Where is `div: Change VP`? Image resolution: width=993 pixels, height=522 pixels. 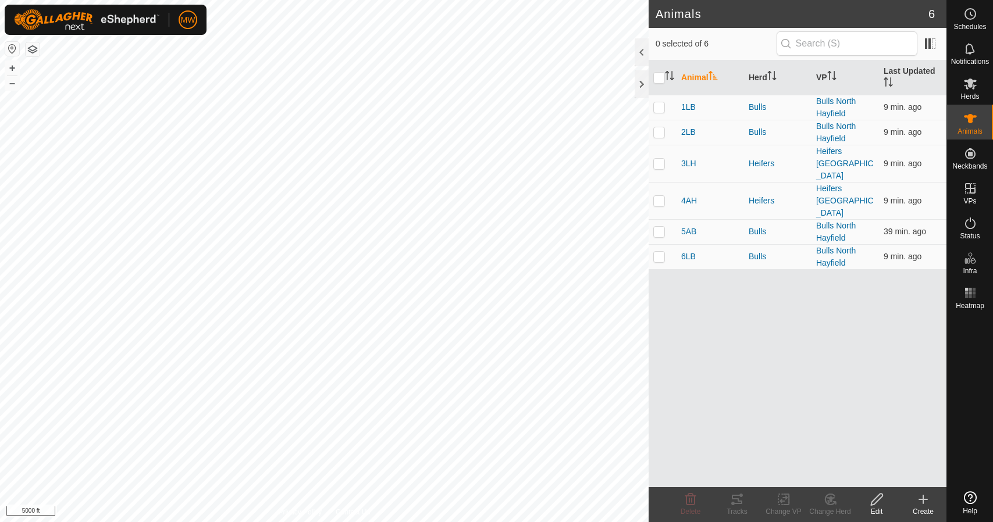 div: Change VP is located at coordinates (783, 512).